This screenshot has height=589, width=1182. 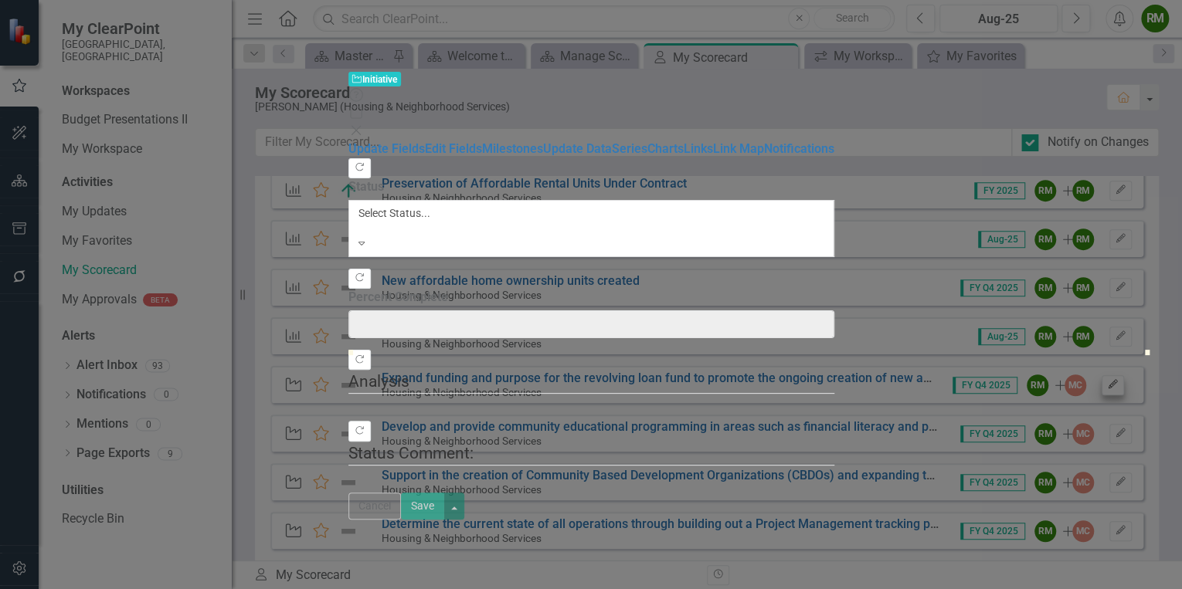 I want to click on a: Series, so click(x=629, y=148).